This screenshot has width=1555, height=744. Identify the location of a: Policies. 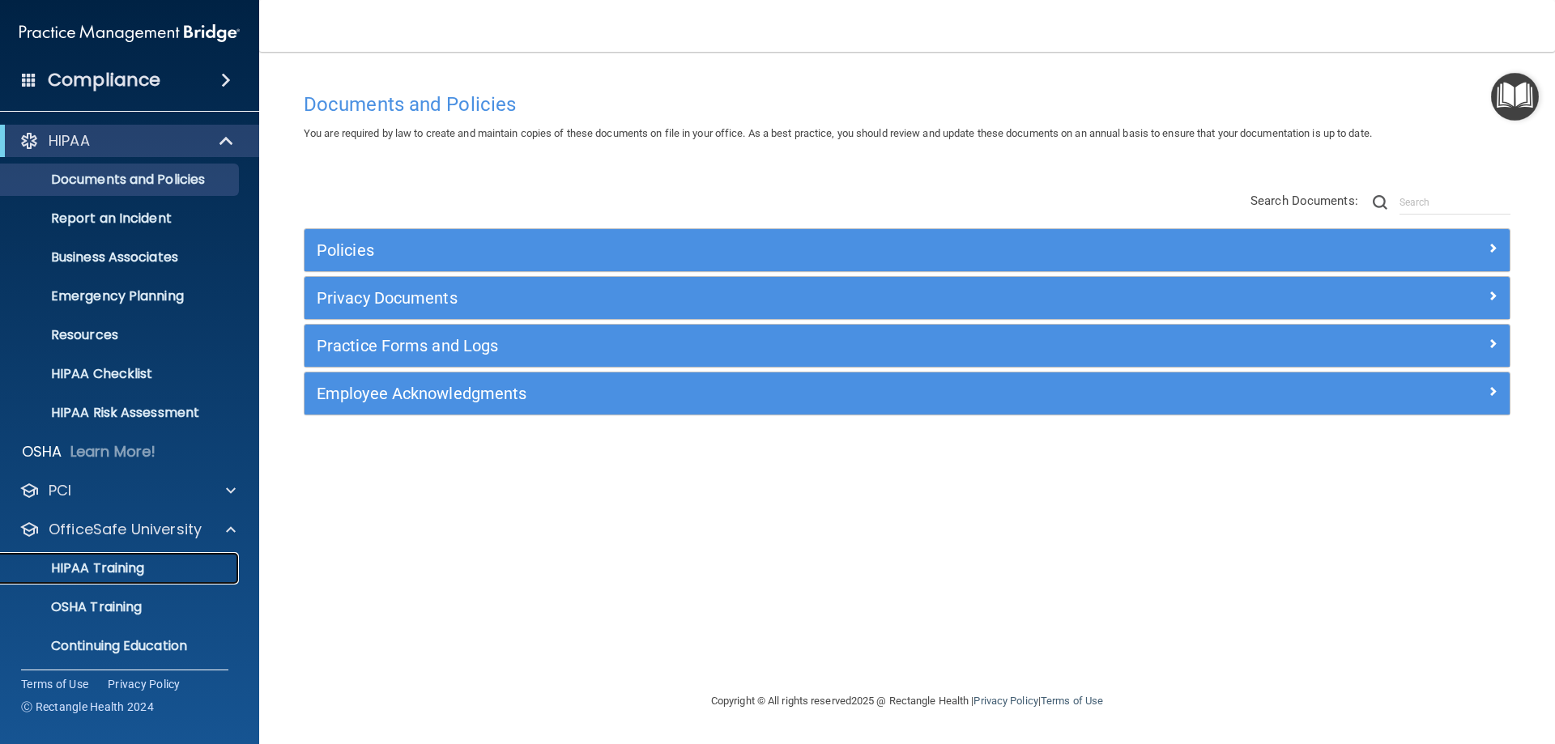
(907, 250).